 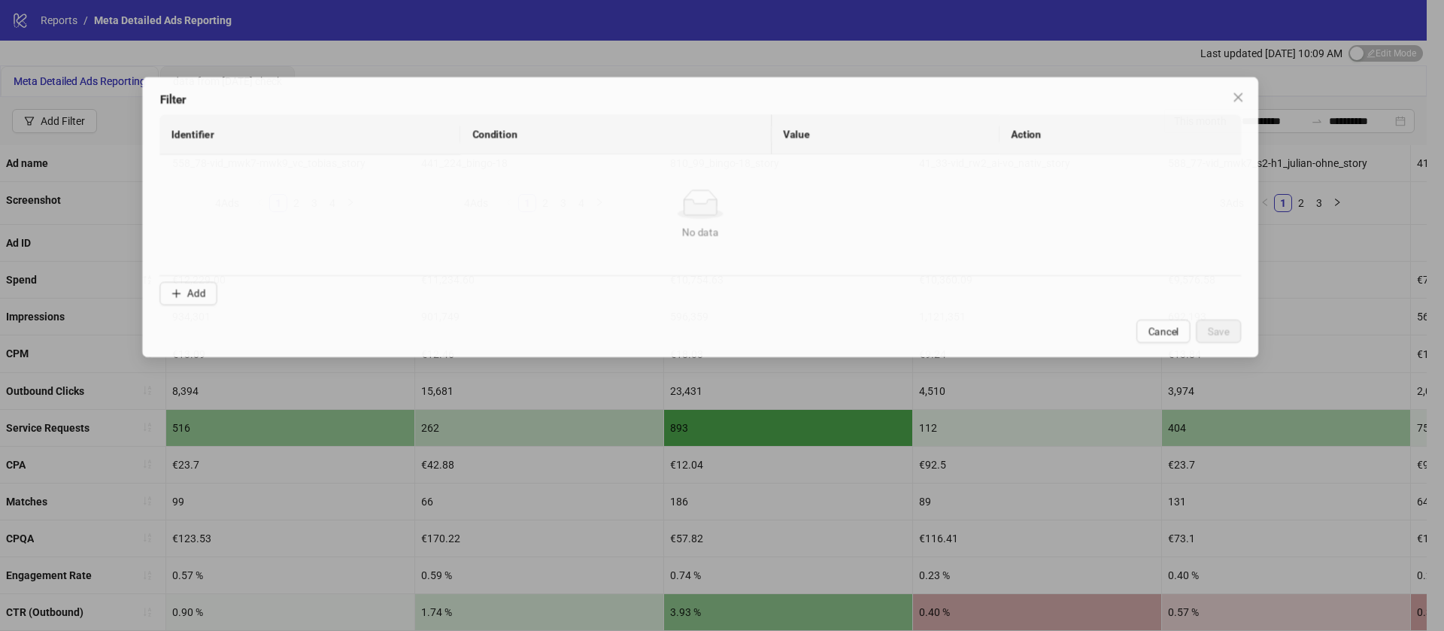 I want to click on button: Cancel, so click(x=1201, y=339).